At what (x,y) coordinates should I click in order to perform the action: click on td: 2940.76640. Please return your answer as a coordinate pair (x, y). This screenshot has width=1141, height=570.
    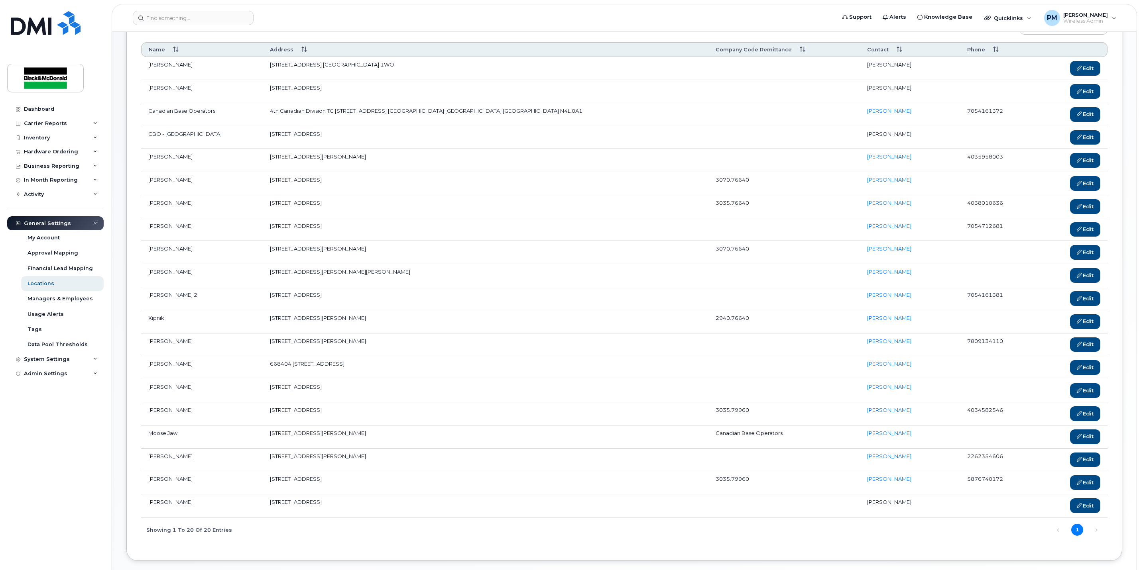
    Looking at the image, I should click on (784, 322).